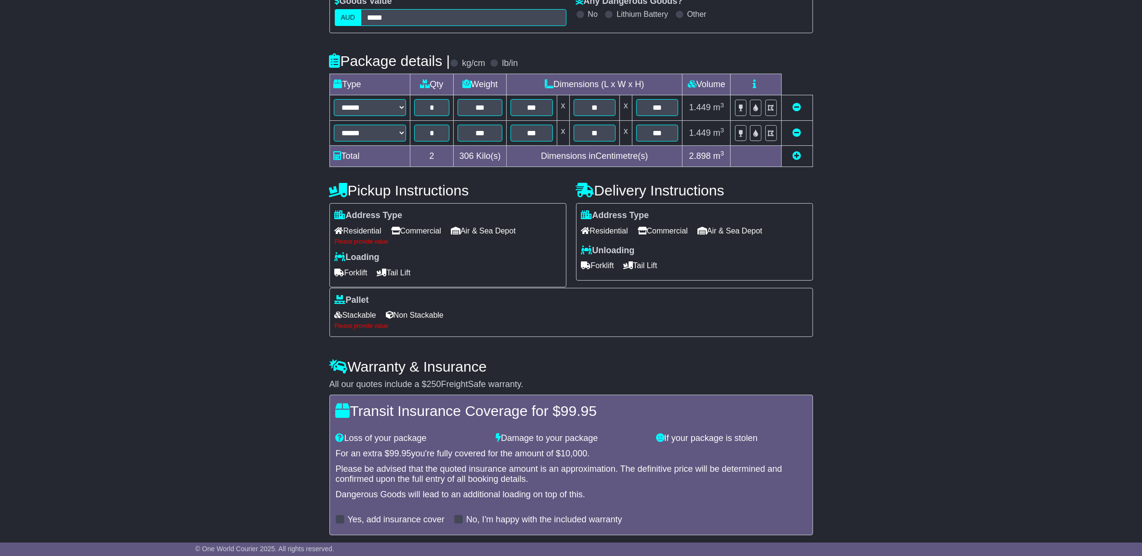 This screenshot has height=556, width=1142. What do you see at coordinates (415, 315) in the screenshot?
I see `span: Non Stackable` at bounding box center [415, 315].